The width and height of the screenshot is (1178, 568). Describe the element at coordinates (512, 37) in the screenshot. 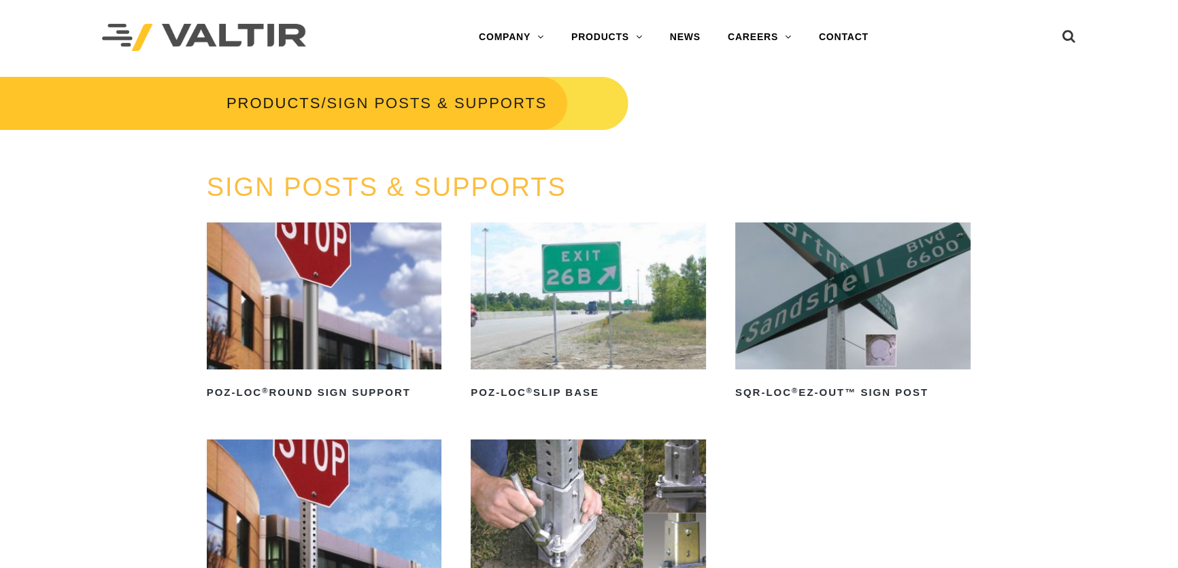

I see `a: COMPANY` at that location.